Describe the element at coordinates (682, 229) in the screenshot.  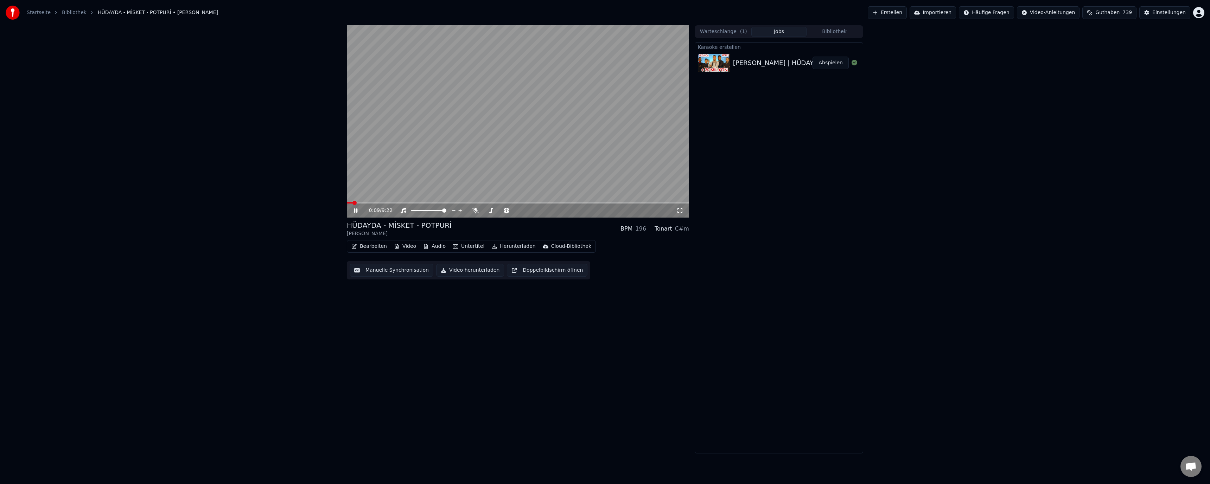
I see `div: C#m` at that location.